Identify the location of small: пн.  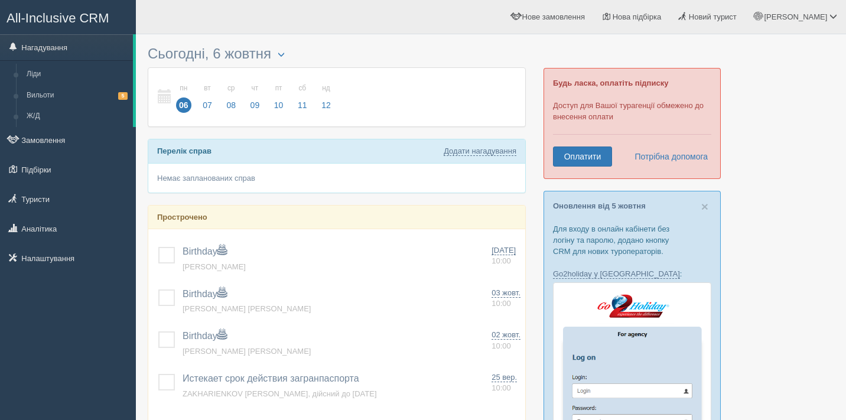
(184, 88).